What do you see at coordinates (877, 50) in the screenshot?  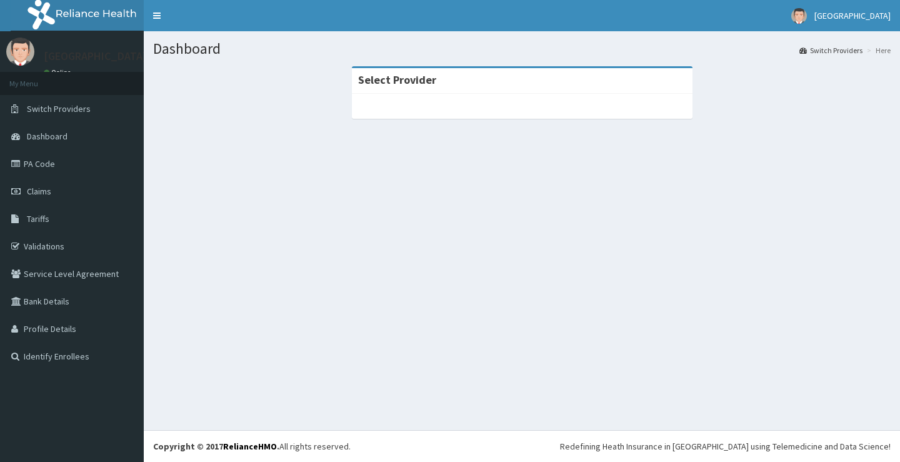 I see `li: Here` at bounding box center [877, 50].